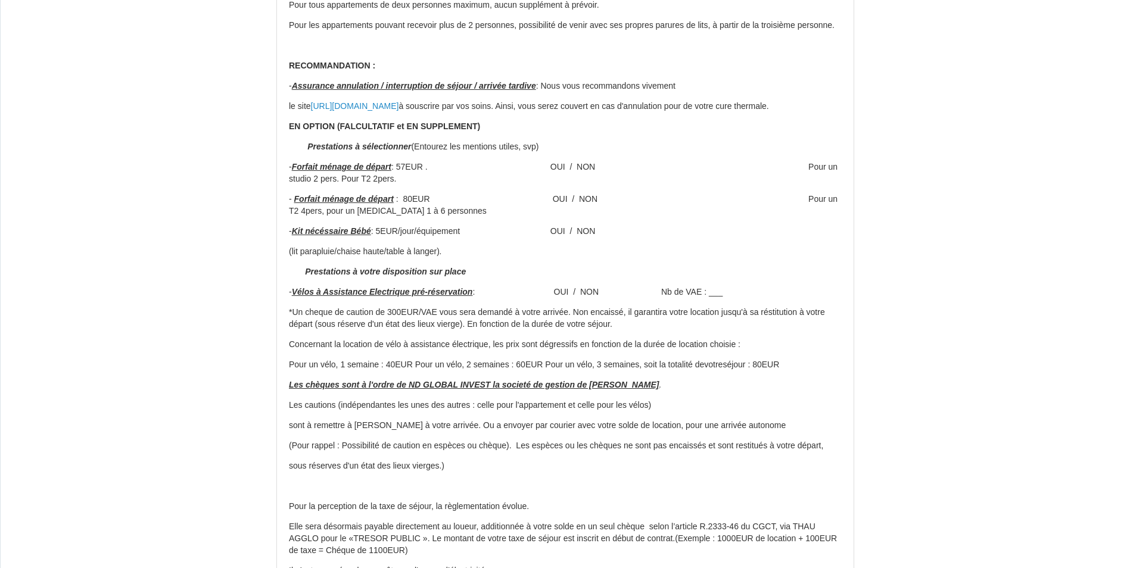  What do you see at coordinates (565, 539) in the screenshot?
I see `p: Elle sera désormais payable directement au loueur, additionnée à votre solde en un seul chèque se...` at bounding box center [565, 539].